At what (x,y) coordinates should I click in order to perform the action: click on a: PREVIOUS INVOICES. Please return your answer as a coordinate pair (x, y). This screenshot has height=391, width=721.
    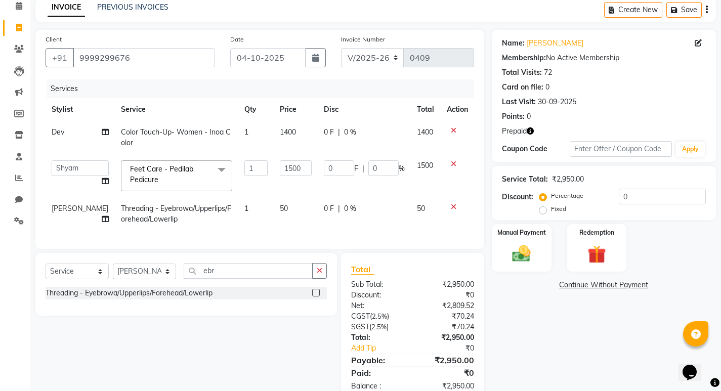
    Looking at the image, I should click on (133, 7).